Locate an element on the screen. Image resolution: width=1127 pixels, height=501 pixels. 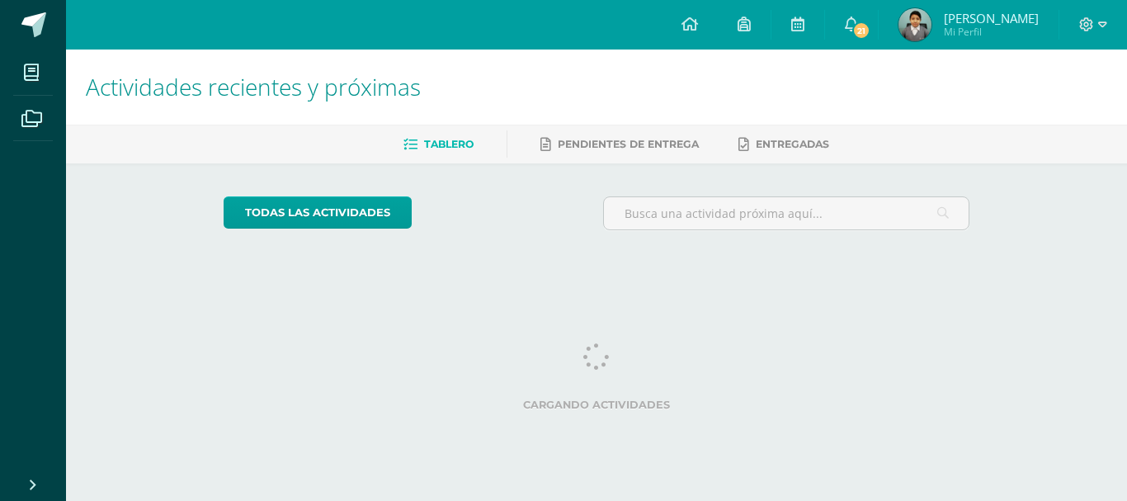
span: Entregadas is located at coordinates (792, 144).